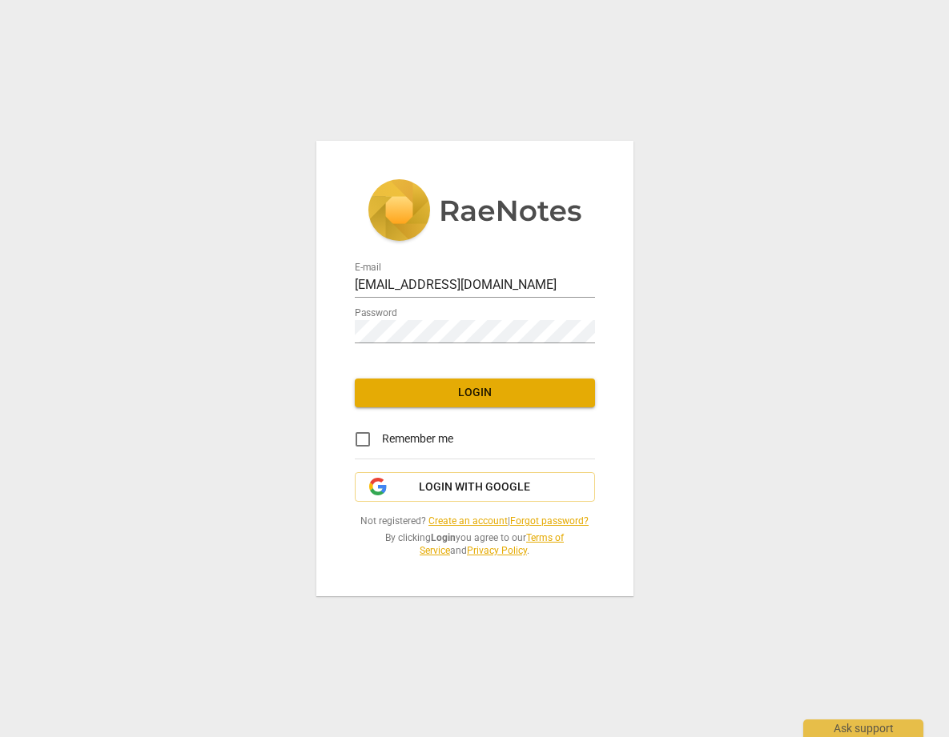  I want to click on input: Untitled, so click(170, 86).